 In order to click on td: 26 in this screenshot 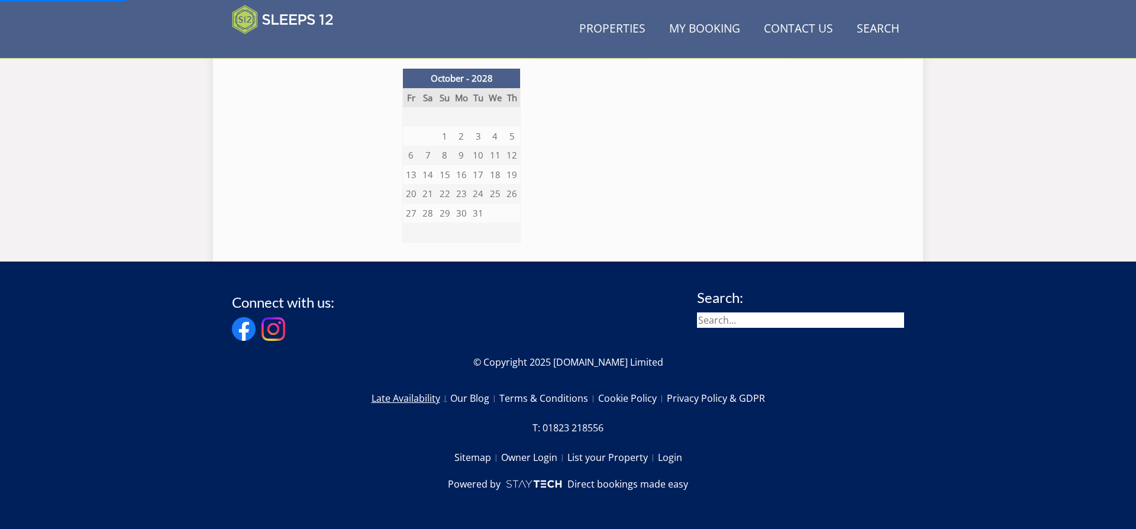, I will do `click(512, 193)`.